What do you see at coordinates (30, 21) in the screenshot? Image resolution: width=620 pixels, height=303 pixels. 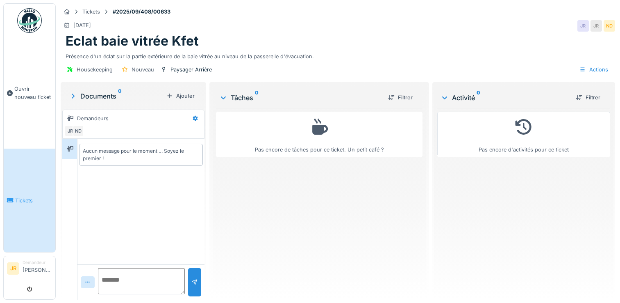 I see `img: Badge_color-CXgf-gQk.svg` at bounding box center [30, 21].